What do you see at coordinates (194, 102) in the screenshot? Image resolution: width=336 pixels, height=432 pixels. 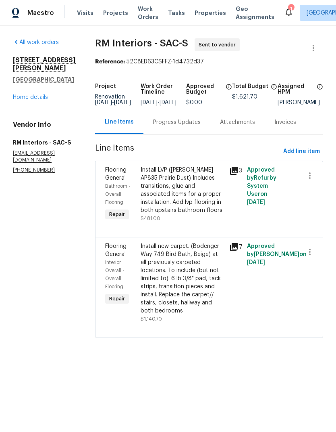 I see `span: $0.00` at bounding box center [194, 102].